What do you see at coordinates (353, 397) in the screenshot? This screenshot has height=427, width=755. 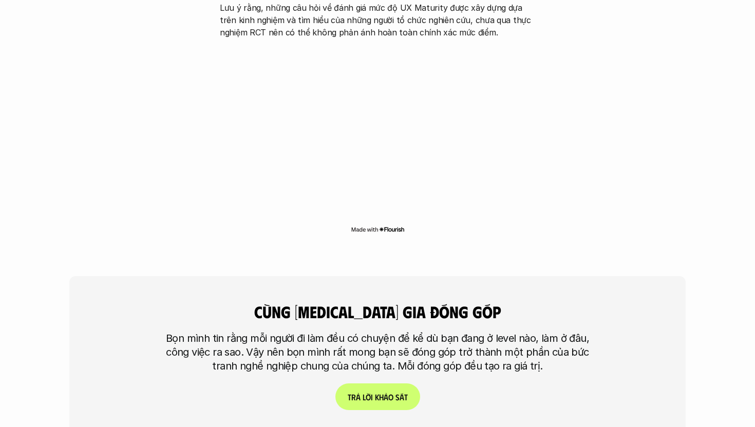 I see `span: r` at bounding box center [353, 397].